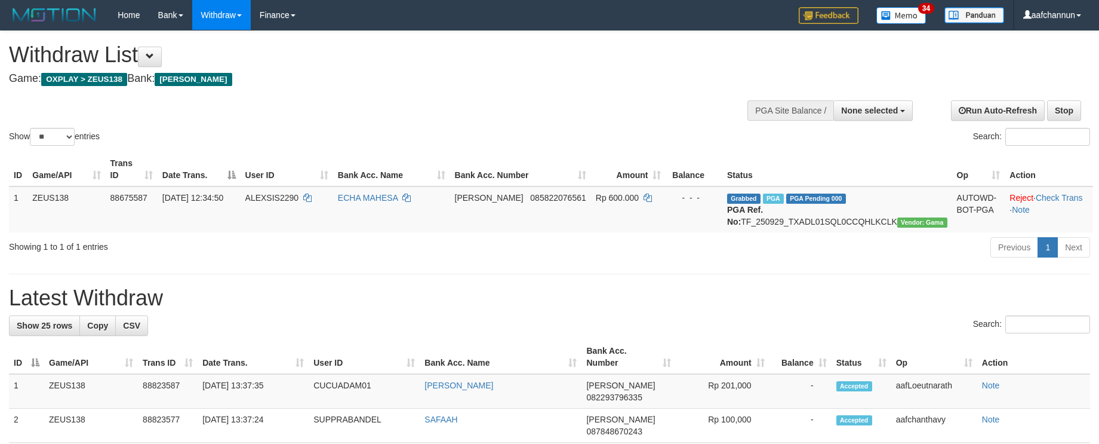 This screenshot has height=444, width=1099. Describe the element at coordinates (131, 325) in the screenshot. I see `a: CSV` at that location.